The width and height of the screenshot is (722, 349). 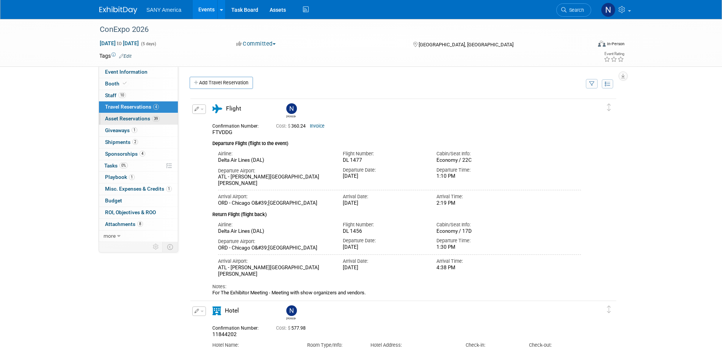 I want to click on a: Edit, so click(x=125, y=56).